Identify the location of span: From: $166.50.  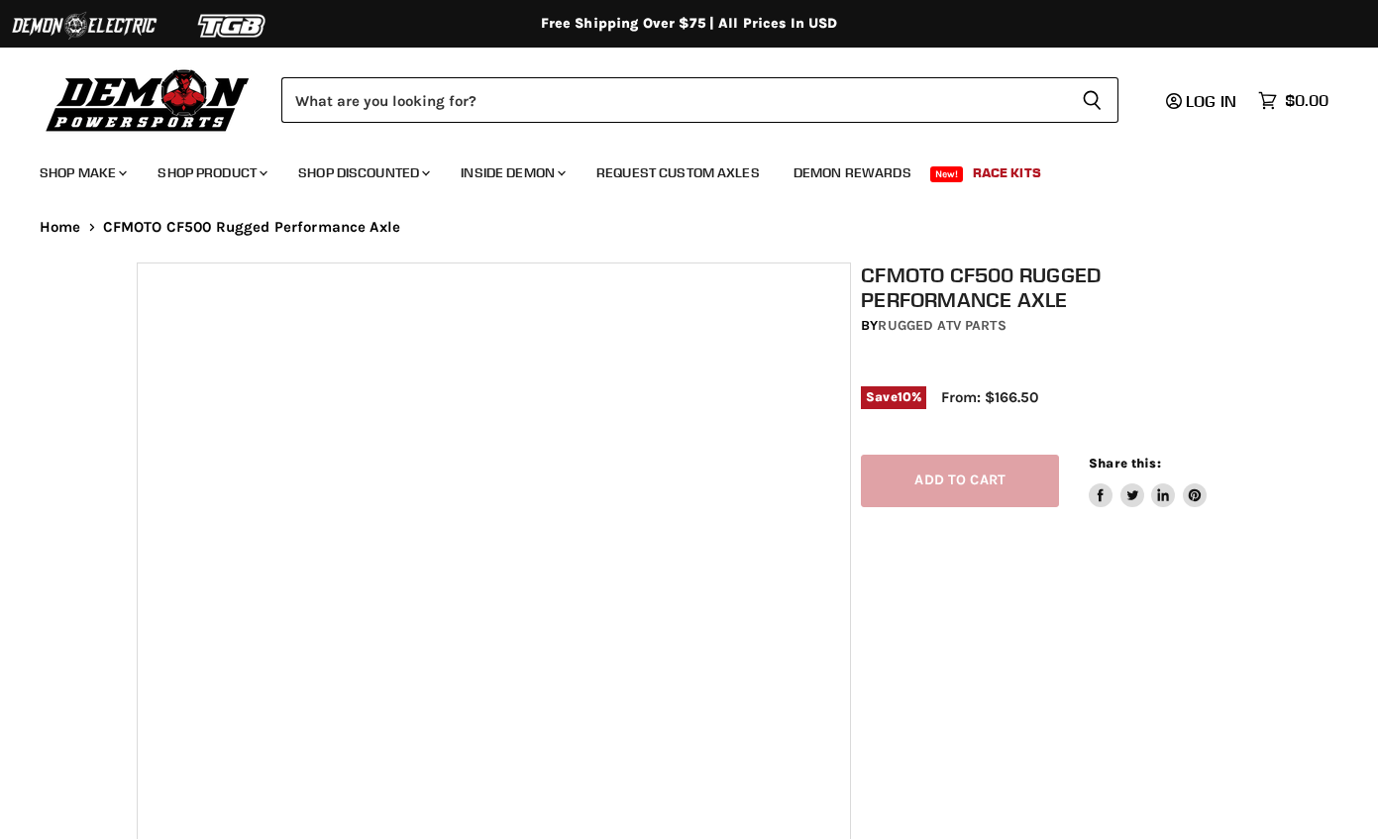
(990, 397).